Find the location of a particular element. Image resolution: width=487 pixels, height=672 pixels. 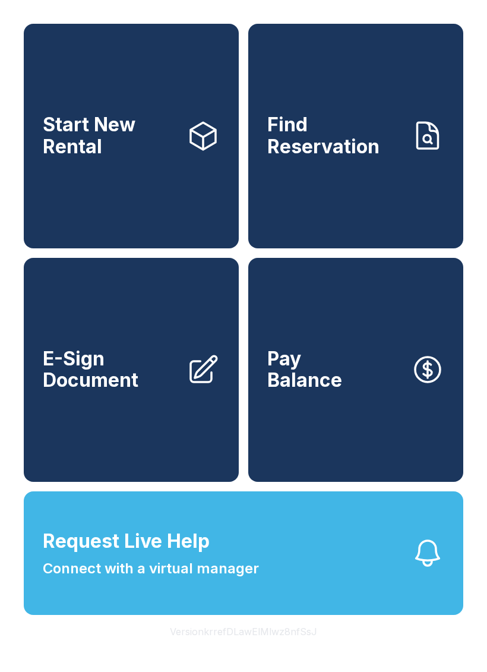

span: Start New Rental is located at coordinates (110, 135).